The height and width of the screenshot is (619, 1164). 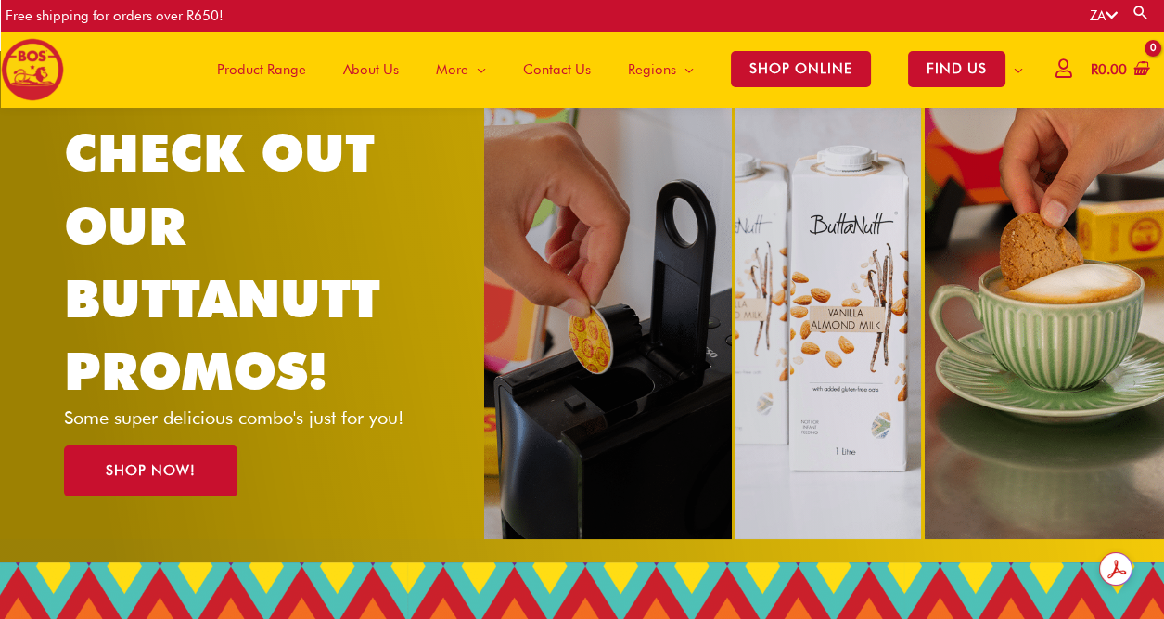 I want to click on a: Contact Us, so click(x=557, y=69).